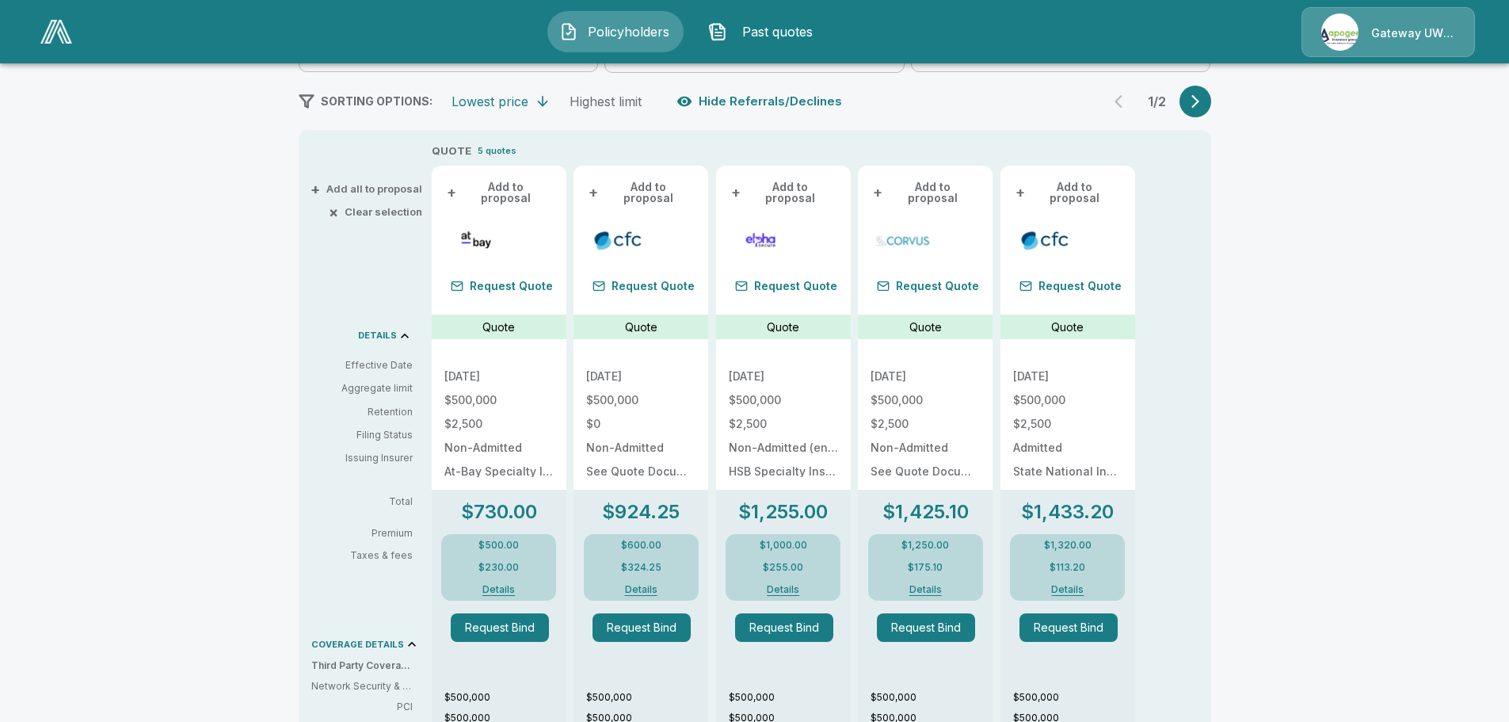 This screenshot has height=722, width=1509. Describe the element at coordinates (605, 101) in the screenshot. I see `div: Highest limit` at that location.